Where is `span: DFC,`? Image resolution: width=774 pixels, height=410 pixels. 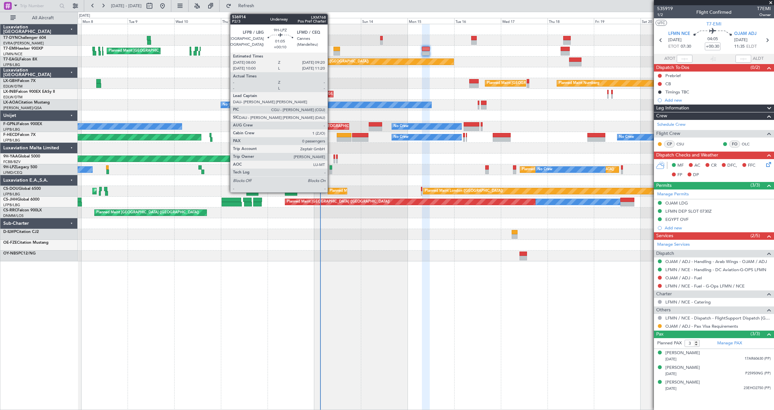 span: DFC, is located at coordinates (733, 166).